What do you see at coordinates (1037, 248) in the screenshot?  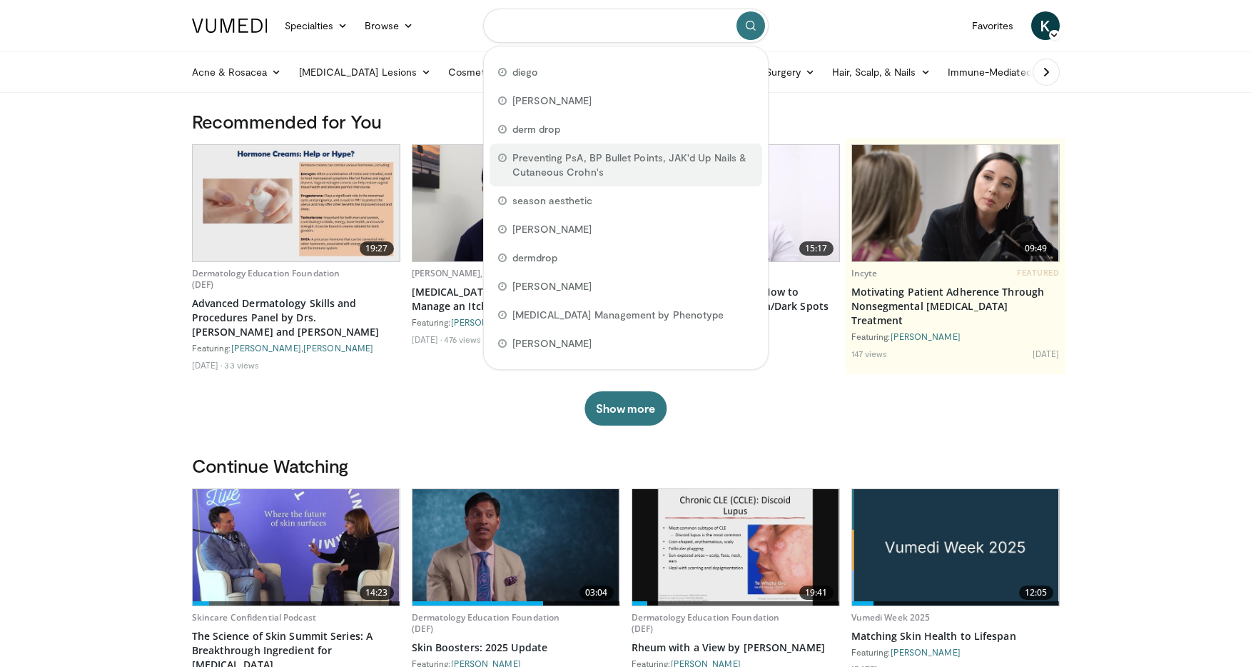 I see `span: 09:49` at bounding box center [1037, 248].